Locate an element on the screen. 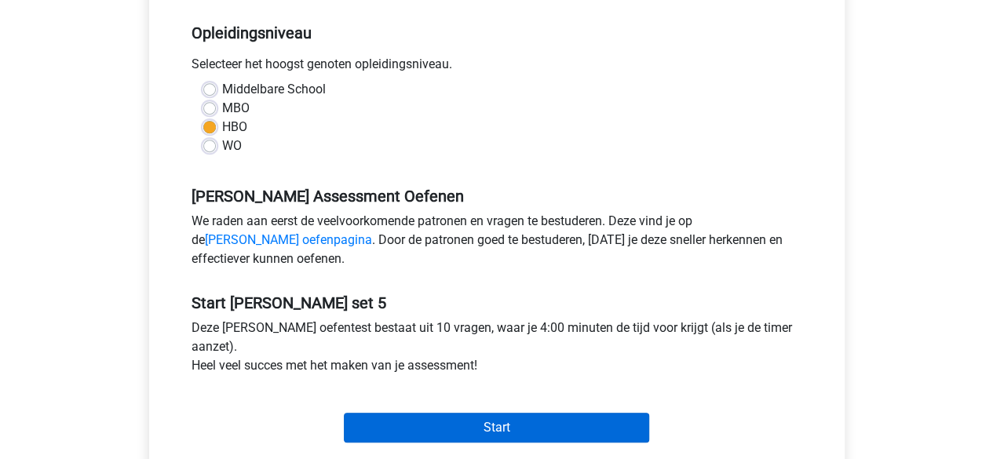  div: Selecteer het hoogst genoten opleidingsniveau. is located at coordinates (497, 68).